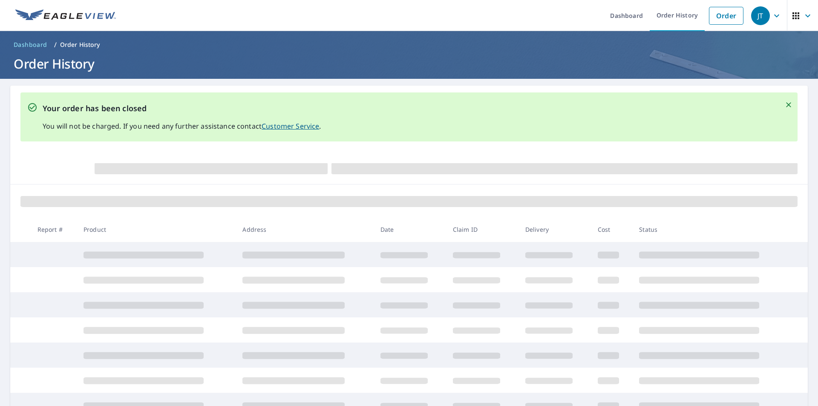 This screenshot has width=818, height=406. What do you see at coordinates (182, 108) in the screenshot?
I see `p: Your order has been closed` at bounding box center [182, 108].